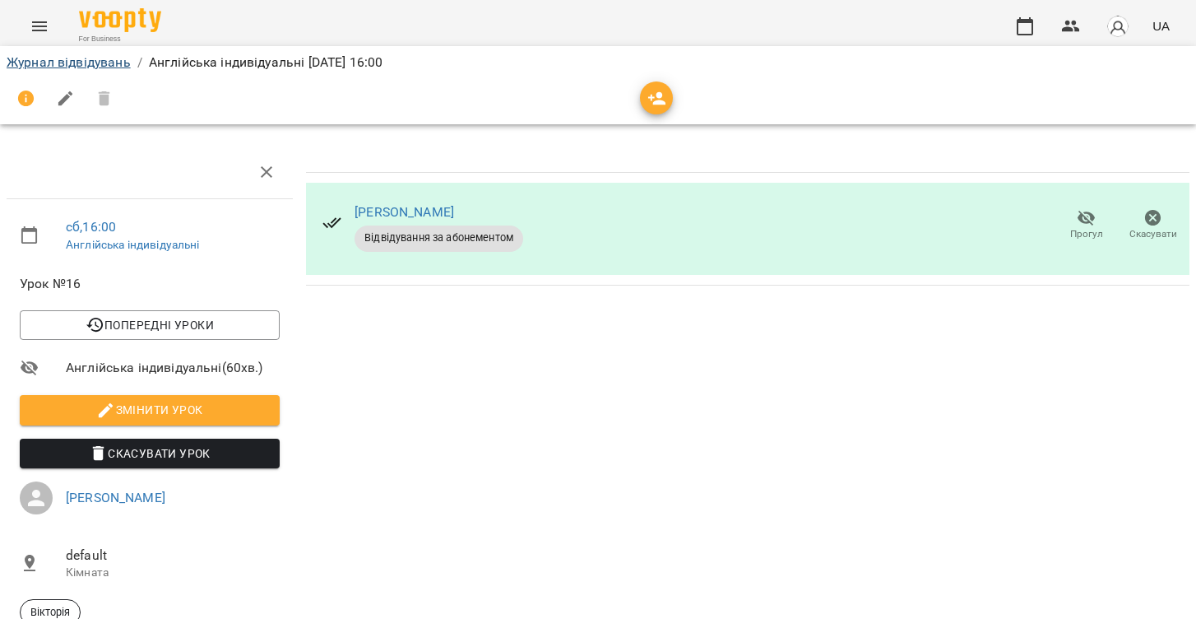 The image size is (1196, 619). Describe the element at coordinates (132, 244) in the screenshot. I see `a: Англійська індивідуальні` at that location.